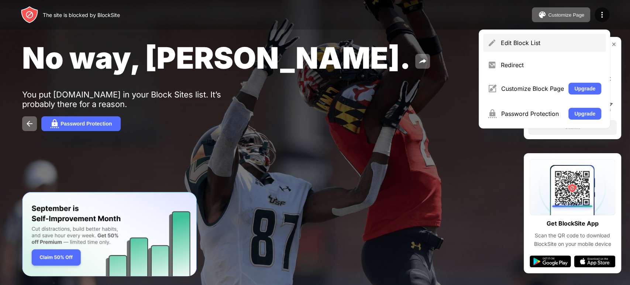 The height and width of the screenshot is (285, 630). What do you see at coordinates (492, 114) in the screenshot?
I see `img: menu-password.svg` at bounding box center [492, 114].